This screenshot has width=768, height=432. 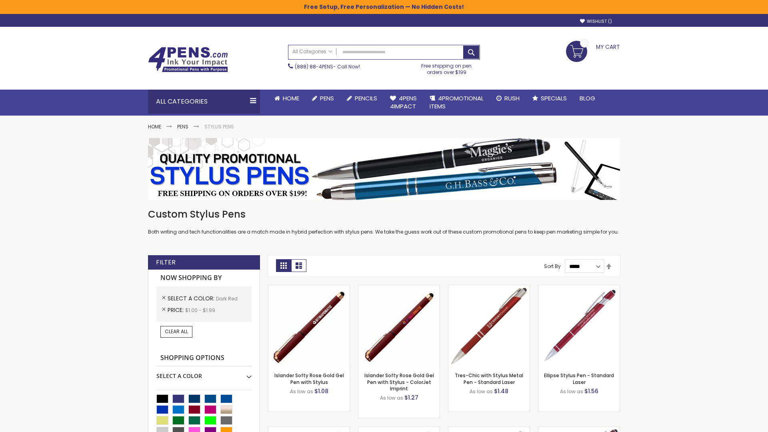 What do you see at coordinates (384, 169) in the screenshot?
I see `img: Stylus Pens` at bounding box center [384, 169].